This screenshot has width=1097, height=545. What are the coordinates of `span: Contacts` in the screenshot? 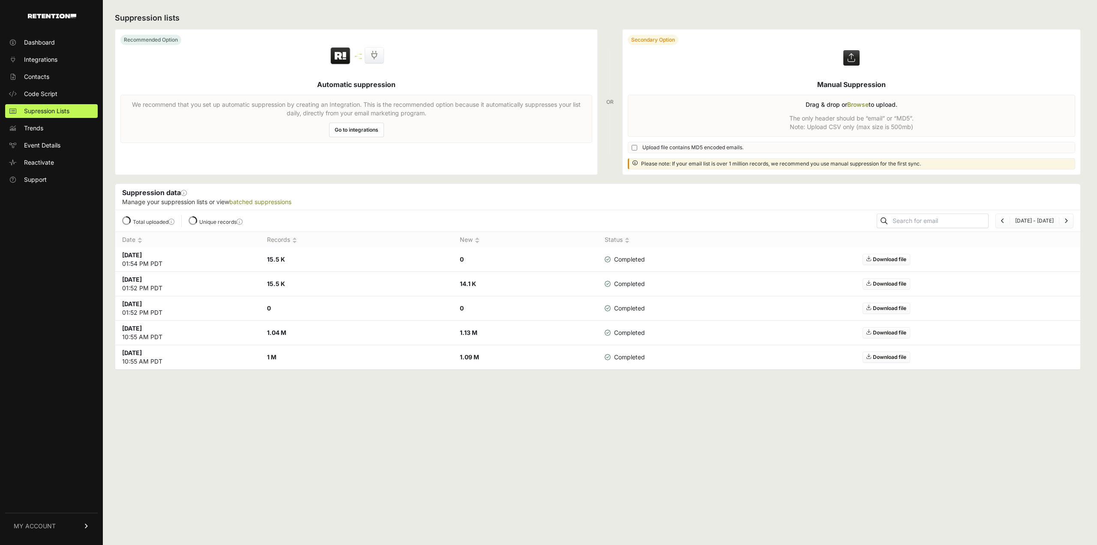 It's located at (36, 77).